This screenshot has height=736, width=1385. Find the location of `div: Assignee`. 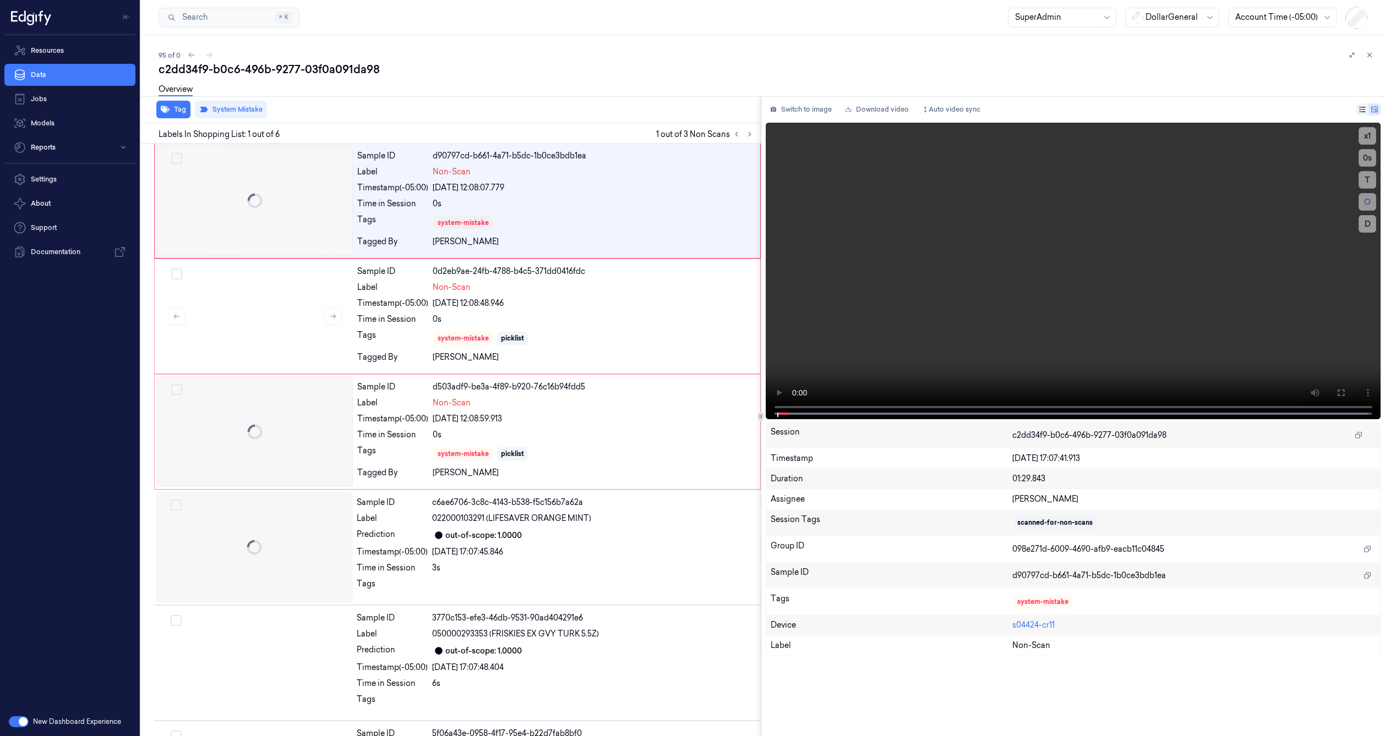

div: Assignee is located at coordinates (892, 499).